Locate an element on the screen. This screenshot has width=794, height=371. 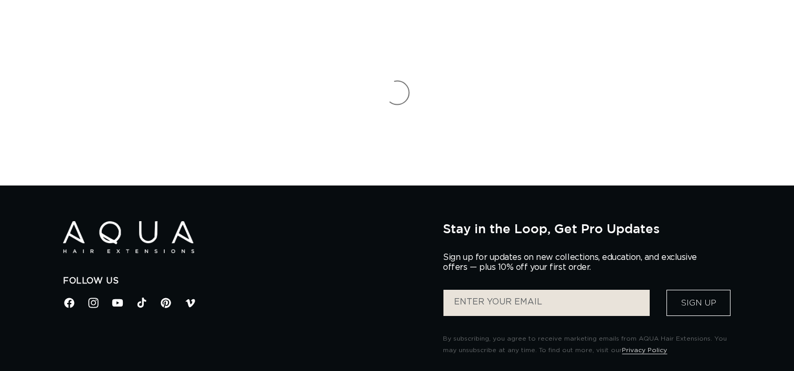
button: Sign Up is located at coordinates (698, 303).